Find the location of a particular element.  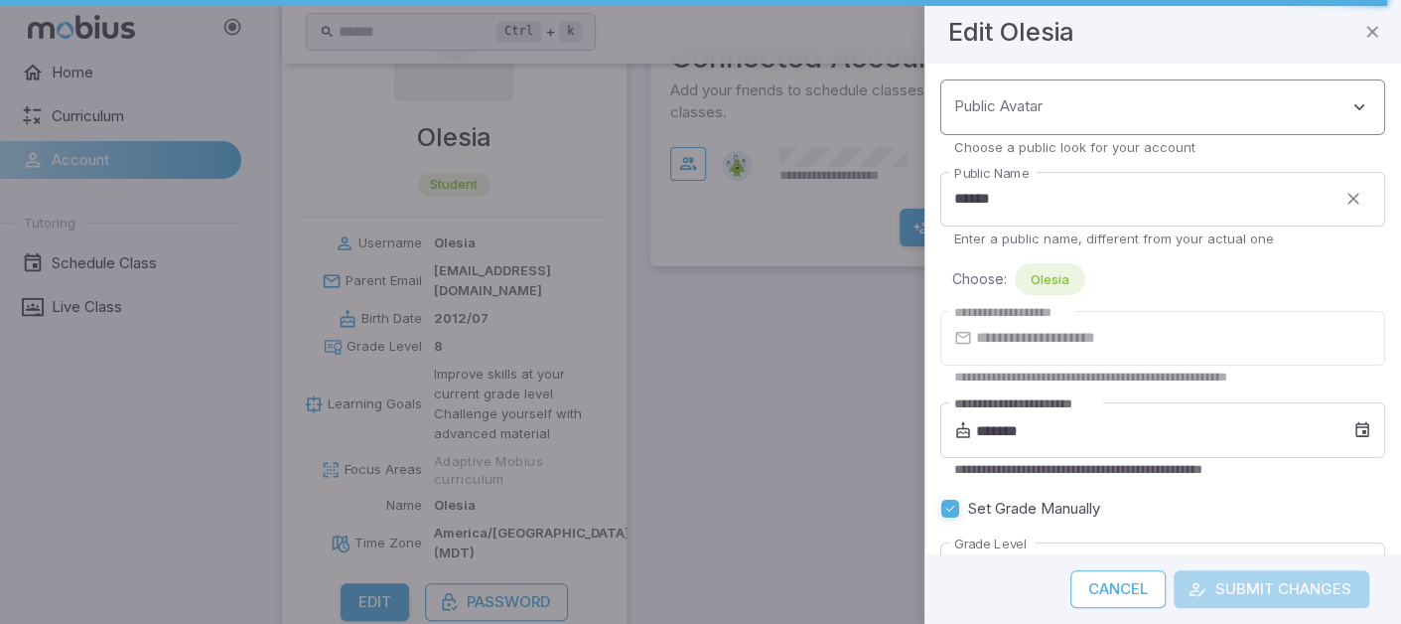

span: Olesia is located at coordinates (1050, 279).